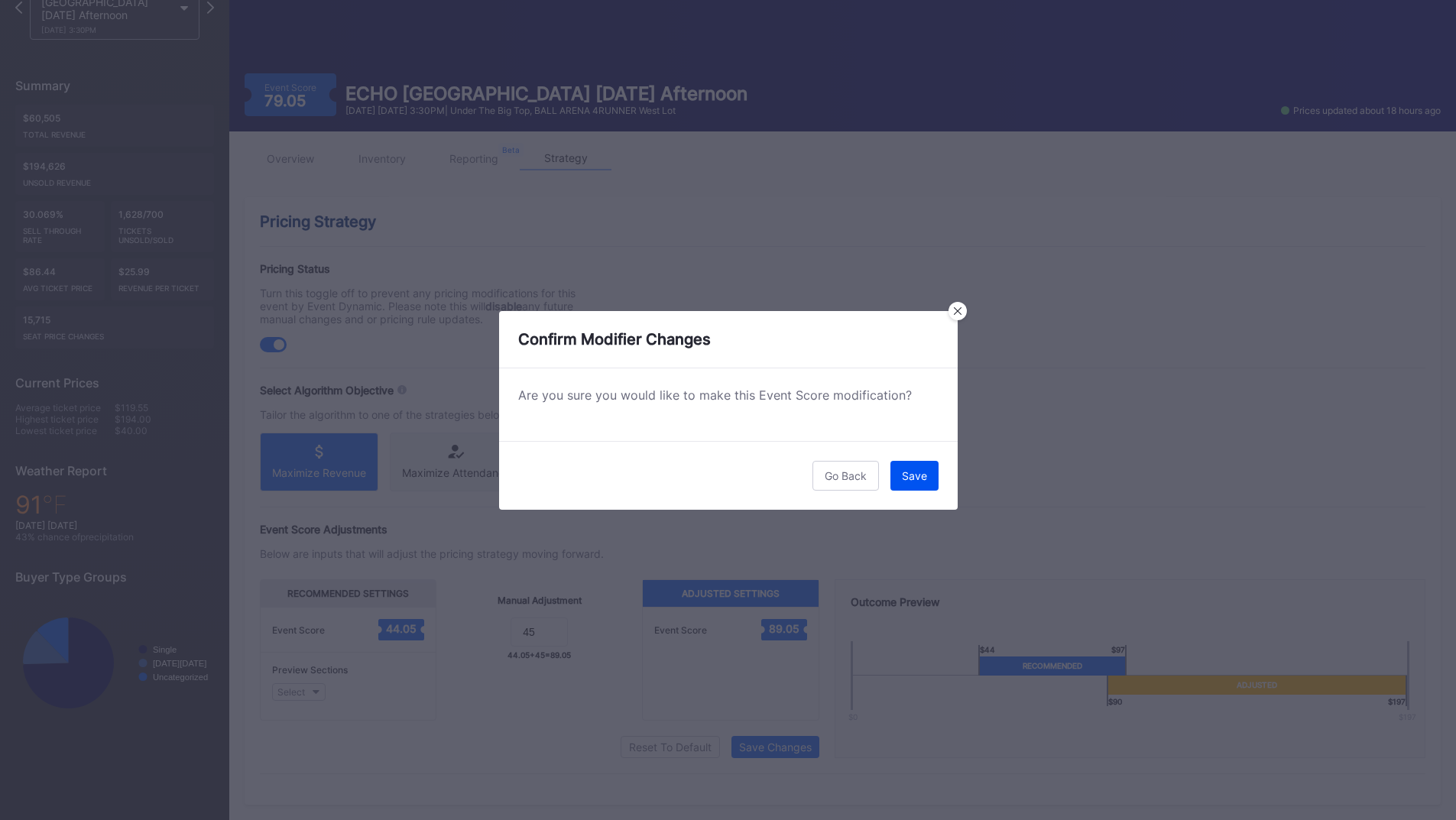  Describe the element at coordinates (846, 476) in the screenshot. I see `div: Go Back` at that location.